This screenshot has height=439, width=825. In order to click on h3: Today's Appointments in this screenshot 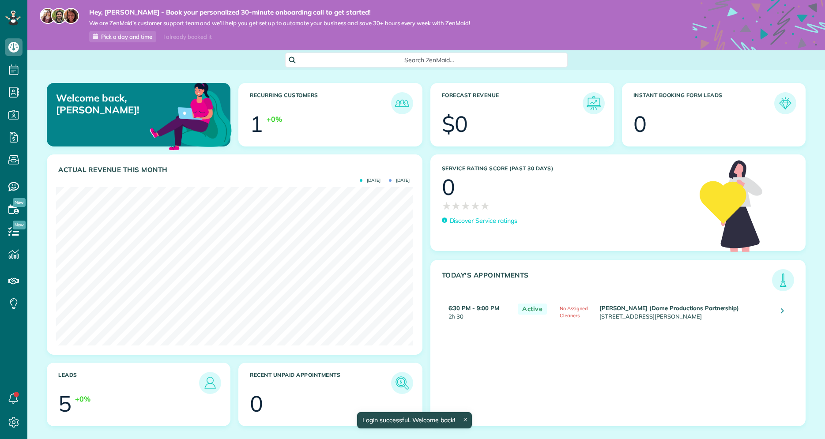, I will do `click(607, 281)`.